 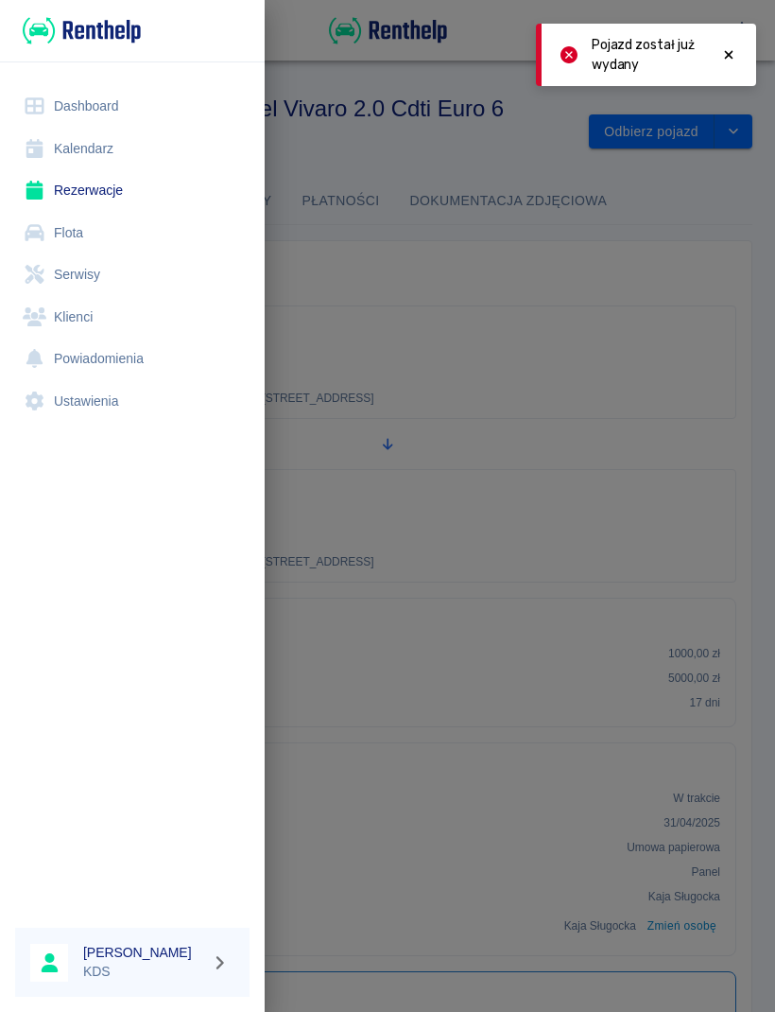 I want to click on a: Flota, so click(x=132, y=233).